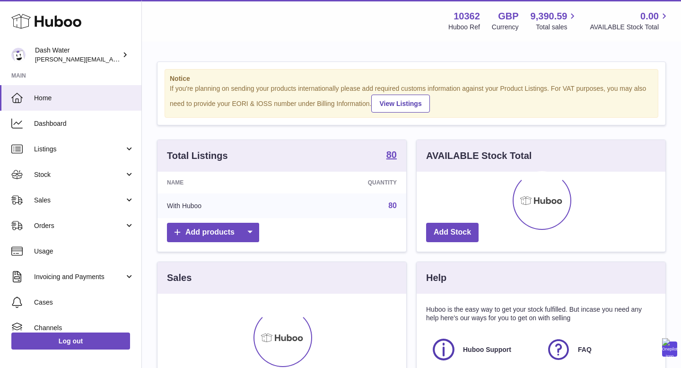 The image size is (681, 368). I want to click on span: AVAILABLE Stock Total, so click(630, 27).